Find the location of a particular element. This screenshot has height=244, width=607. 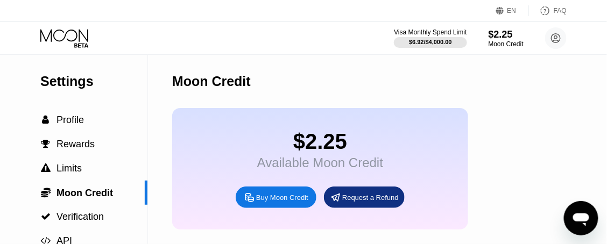

div: $2.25Moon Credit is located at coordinates (506, 38).